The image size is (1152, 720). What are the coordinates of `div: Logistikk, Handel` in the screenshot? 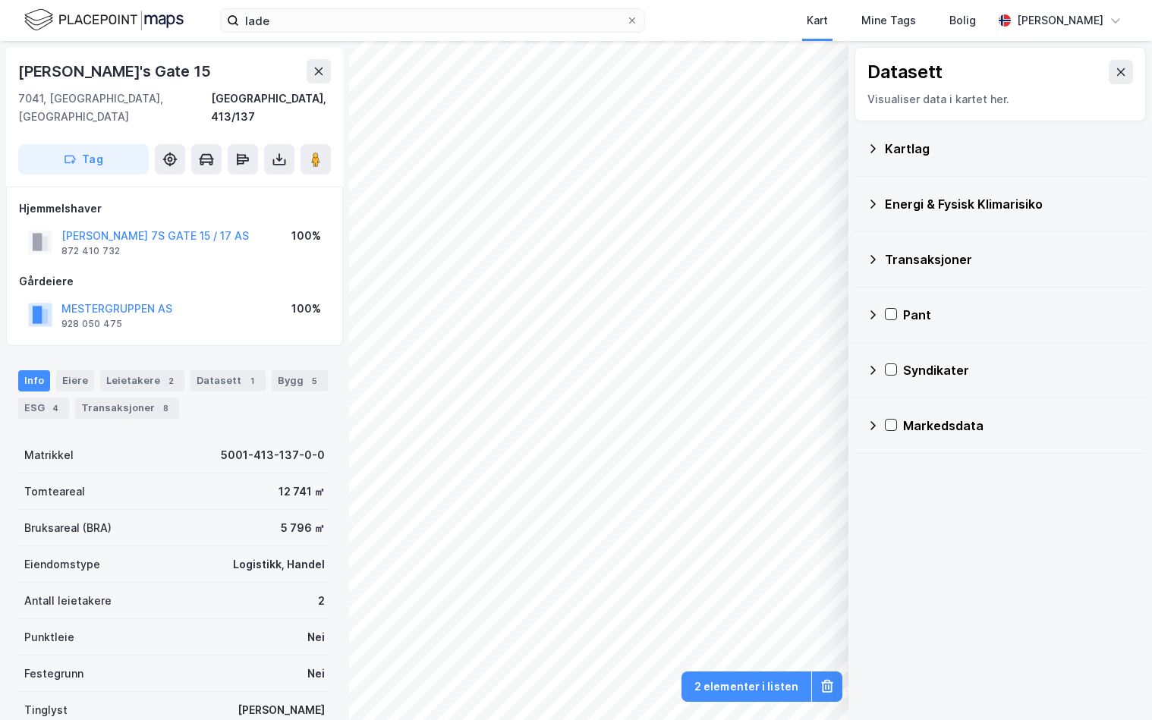 It's located at (279, 565).